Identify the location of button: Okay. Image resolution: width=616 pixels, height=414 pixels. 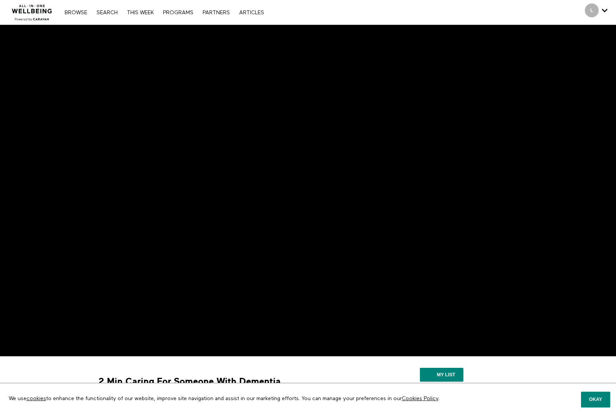
(596, 399).